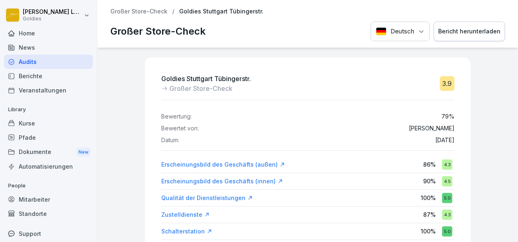 This screenshot has height=242, width=518. What do you see at coordinates (448, 117) in the screenshot?
I see `p: 79 %` at bounding box center [448, 117].